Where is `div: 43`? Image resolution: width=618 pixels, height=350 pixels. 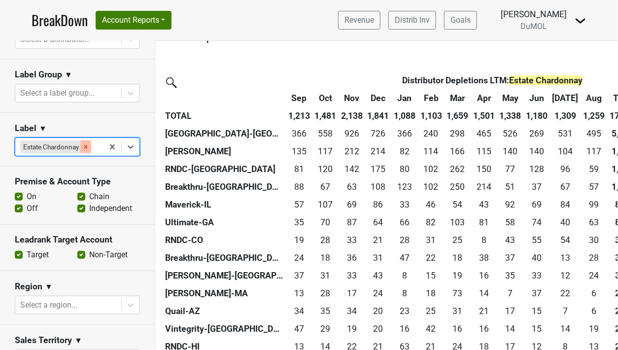 div: 43 is located at coordinates (511, 240).